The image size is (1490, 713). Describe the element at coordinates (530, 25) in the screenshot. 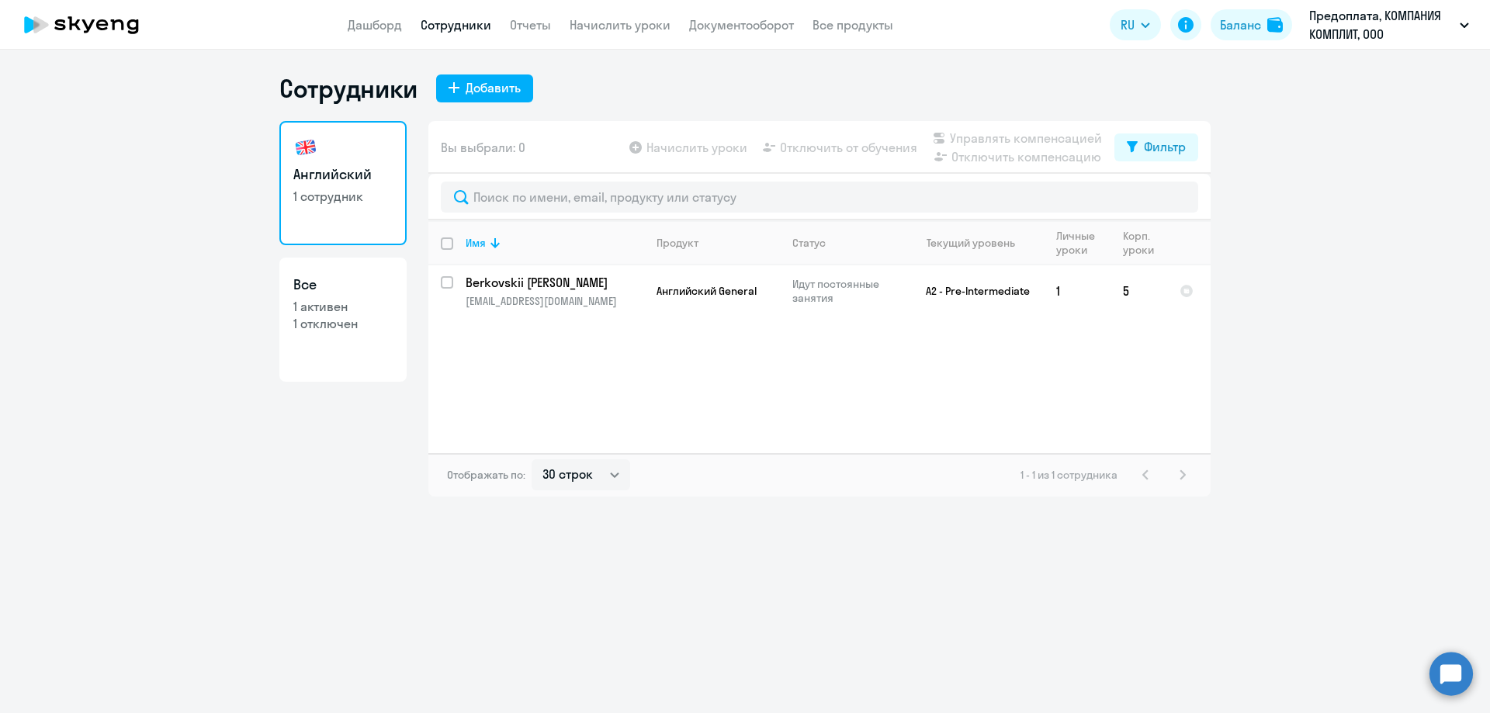

I see `a: Отчеты` at that location.